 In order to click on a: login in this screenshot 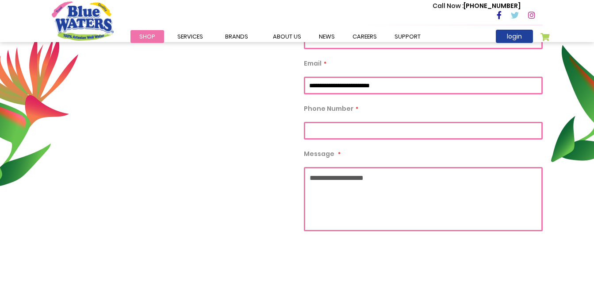, I will do `click(515, 36)`.